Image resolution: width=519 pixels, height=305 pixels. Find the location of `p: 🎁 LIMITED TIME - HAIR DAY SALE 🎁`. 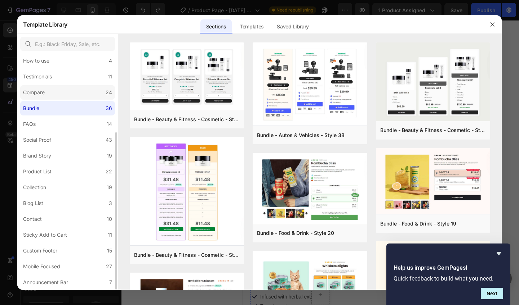

p: 🎁 LIMITED TIME - HAIR DAY SALE 🎁 is located at coordinates (77, 44).